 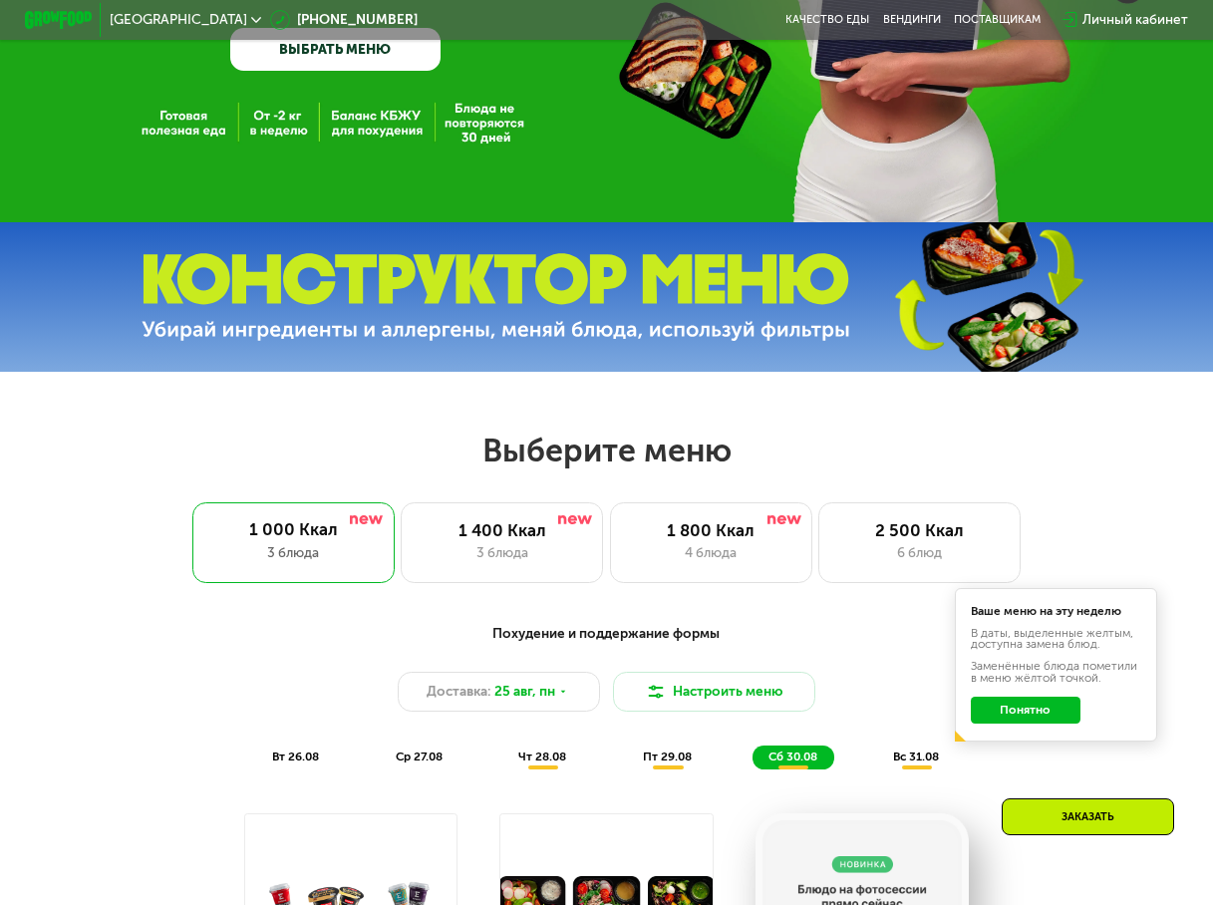 I want to click on span: пт 29.08, so click(x=667, y=756).